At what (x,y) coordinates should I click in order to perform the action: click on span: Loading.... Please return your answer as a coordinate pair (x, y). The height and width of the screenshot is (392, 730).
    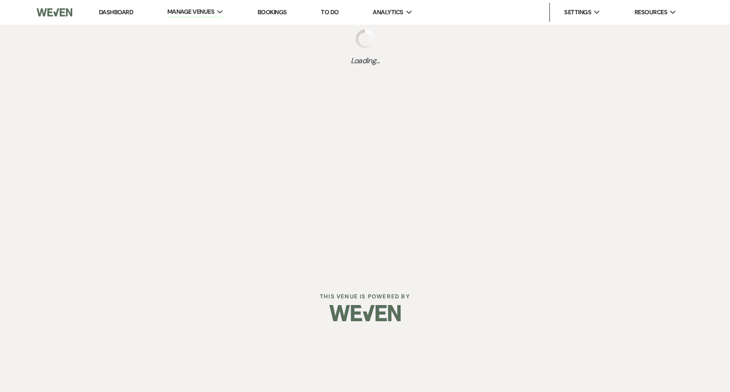
    Looking at the image, I should click on (365, 61).